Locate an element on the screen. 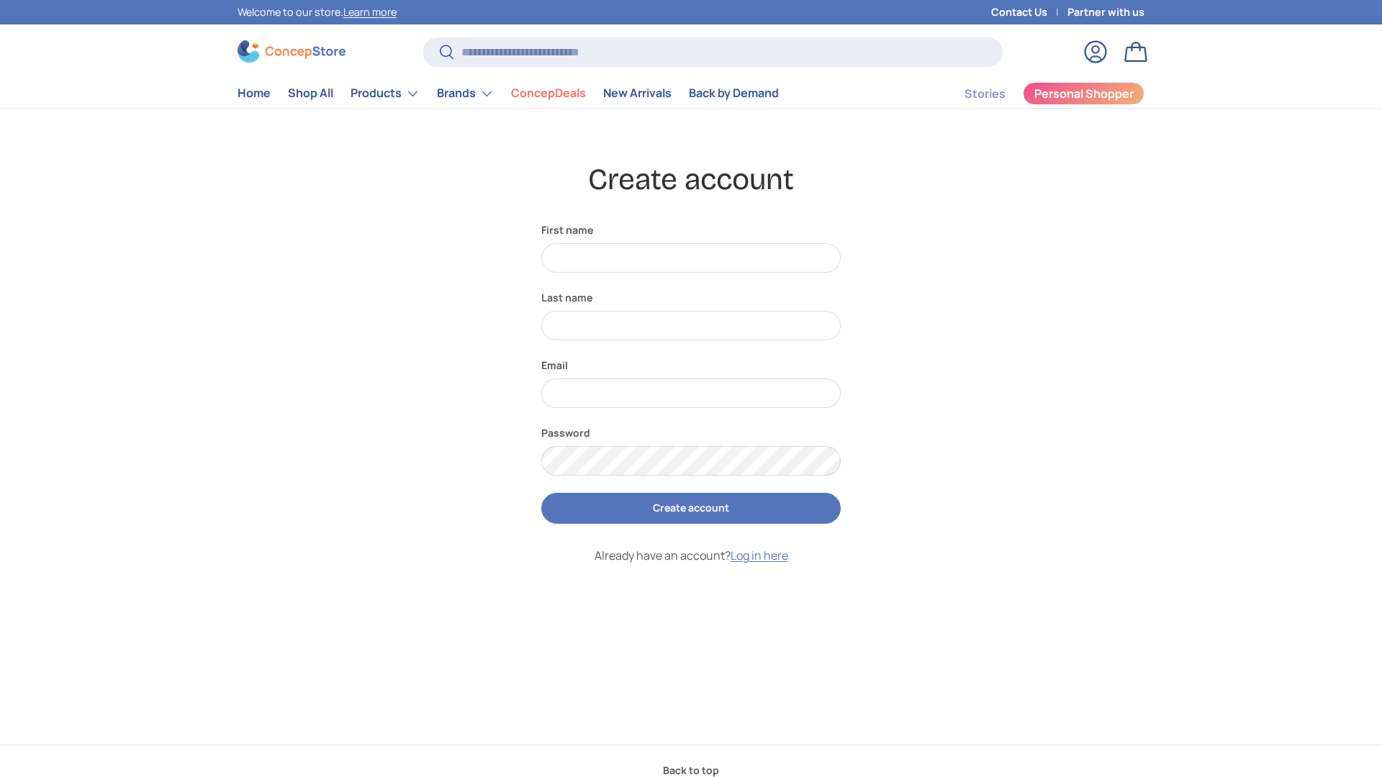 Image resolution: width=1382 pixels, height=777 pixels. a: New Arrivals is located at coordinates (637, 93).